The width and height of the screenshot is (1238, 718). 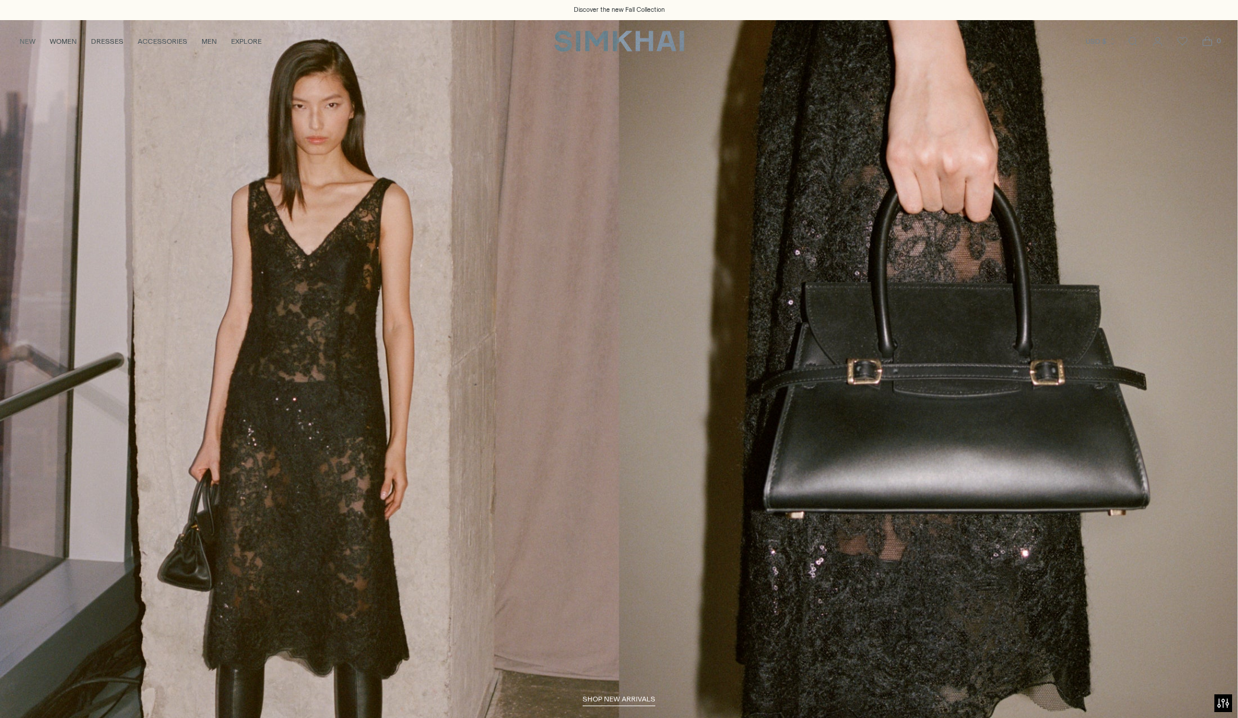 What do you see at coordinates (1133, 41) in the screenshot?
I see `a: Open search modal` at bounding box center [1133, 41].